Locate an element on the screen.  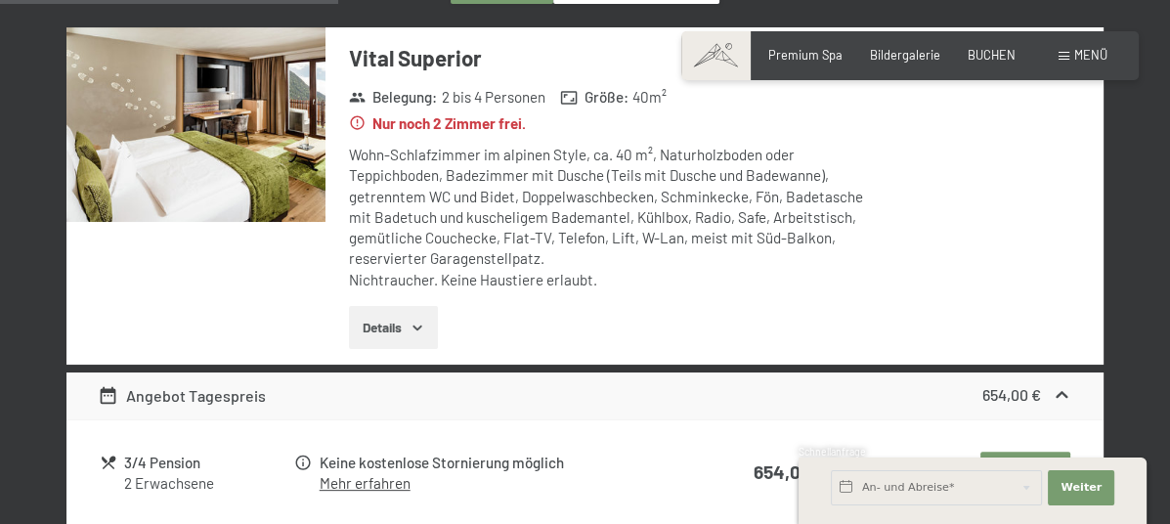
a: Mehr erfahren is located at coordinates (365, 483).